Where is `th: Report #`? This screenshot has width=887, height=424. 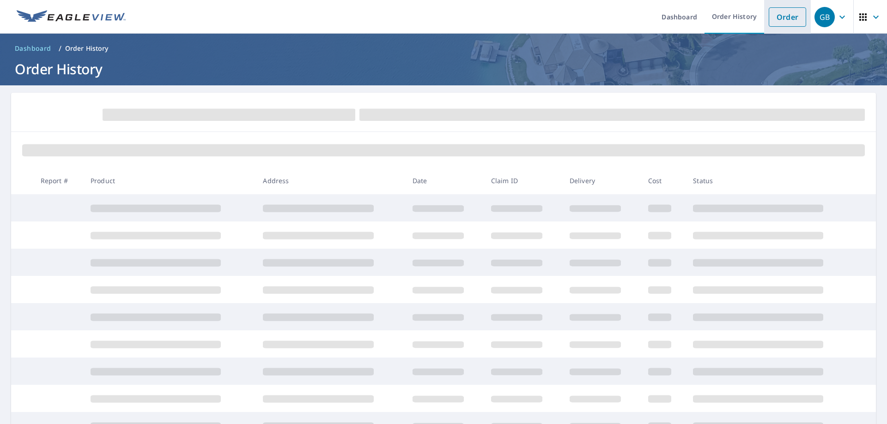
th: Report # is located at coordinates (58, 181).